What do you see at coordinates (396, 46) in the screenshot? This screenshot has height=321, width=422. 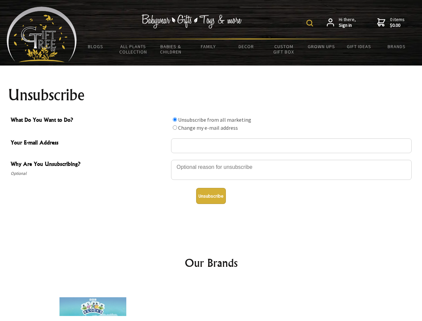 I see `a: Brands` at bounding box center [396, 46].